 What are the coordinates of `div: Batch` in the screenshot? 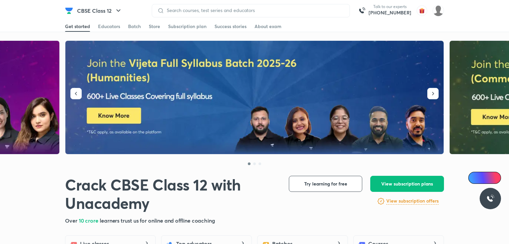 It's located at (135, 26).